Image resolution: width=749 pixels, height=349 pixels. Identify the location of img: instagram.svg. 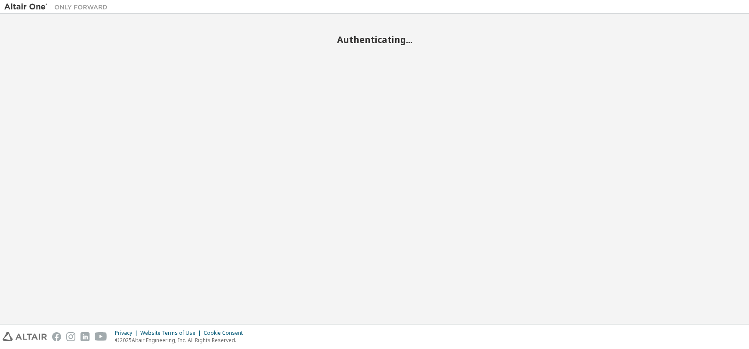
(71, 336).